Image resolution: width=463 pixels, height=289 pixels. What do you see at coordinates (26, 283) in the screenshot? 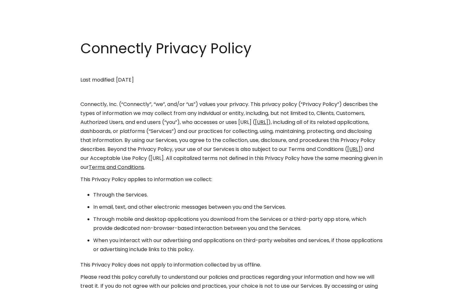
I see `ul: Language list` at bounding box center [26, 283].